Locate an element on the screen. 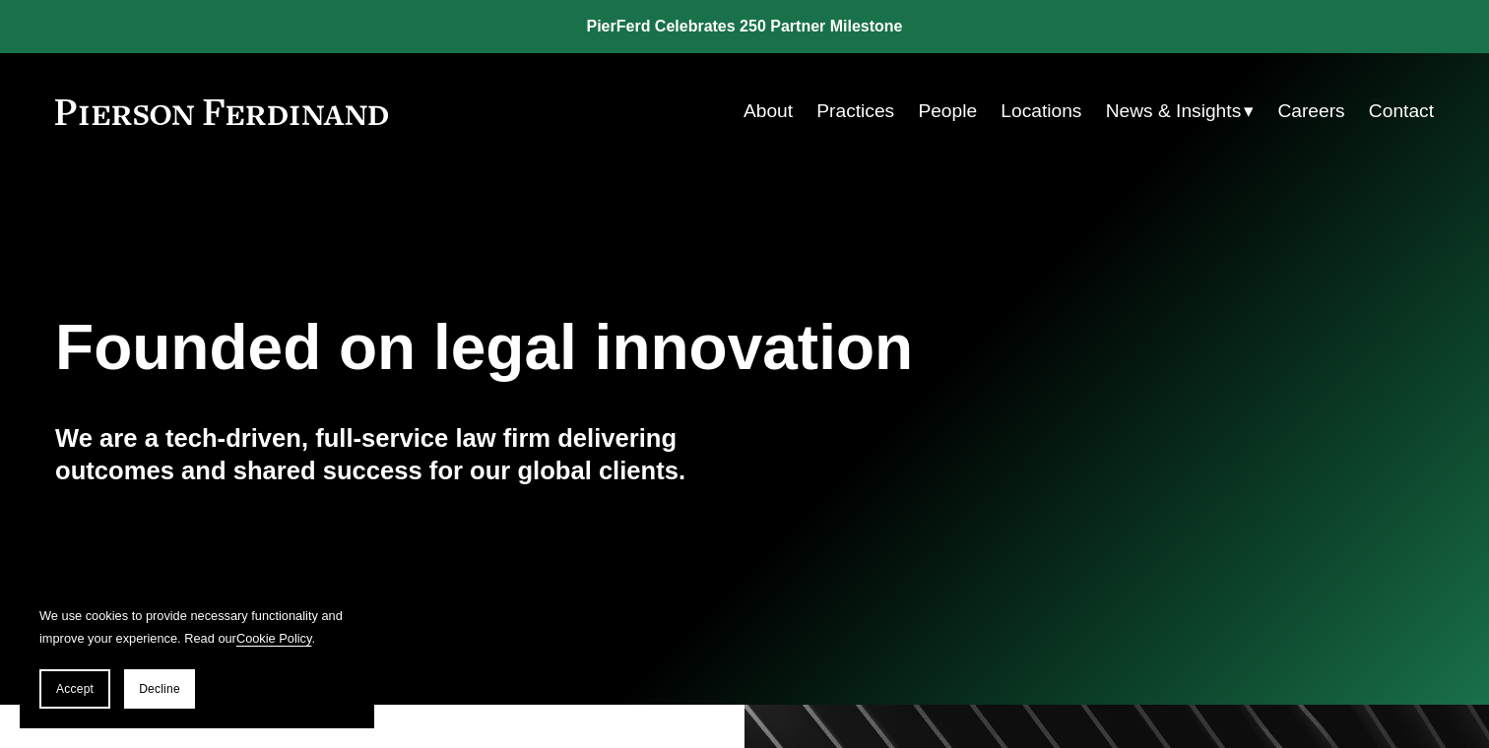  a: People is located at coordinates (947, 111).